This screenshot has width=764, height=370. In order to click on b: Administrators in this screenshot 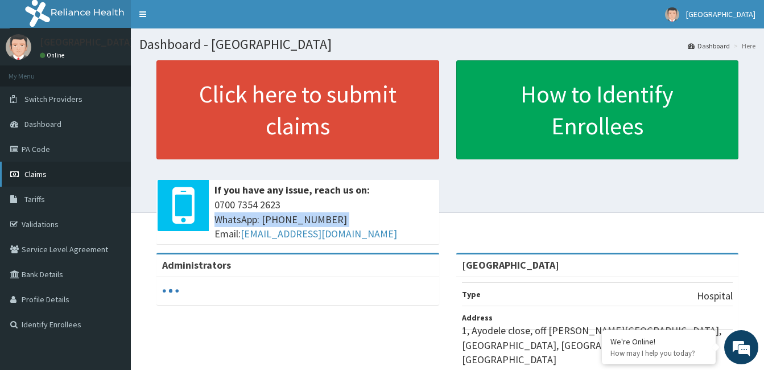, I will do `click(196, 265)`.